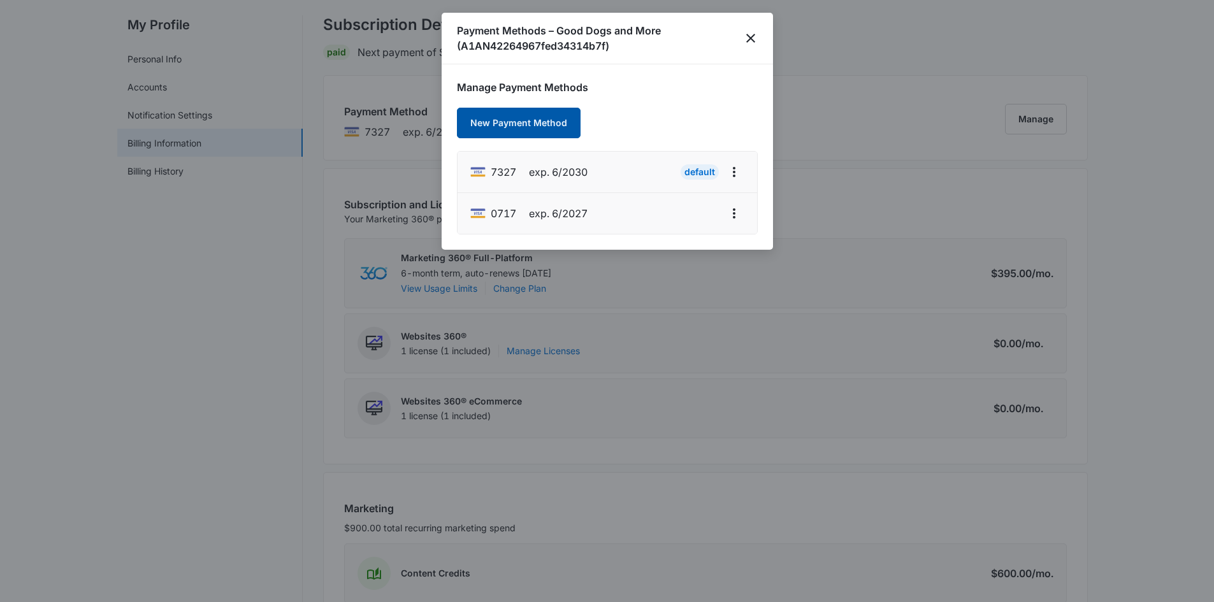 Image resolution: width=1214 pixels, height=602 pixels. I want to click on button: close, so click(751, 38).